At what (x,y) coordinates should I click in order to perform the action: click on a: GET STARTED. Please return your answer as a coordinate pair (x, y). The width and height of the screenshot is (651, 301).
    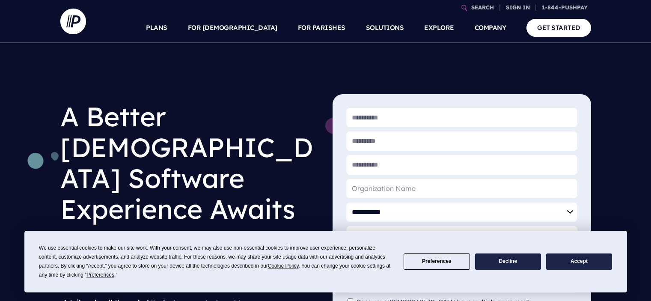
    Looking at the image, I should click on (558, 27).